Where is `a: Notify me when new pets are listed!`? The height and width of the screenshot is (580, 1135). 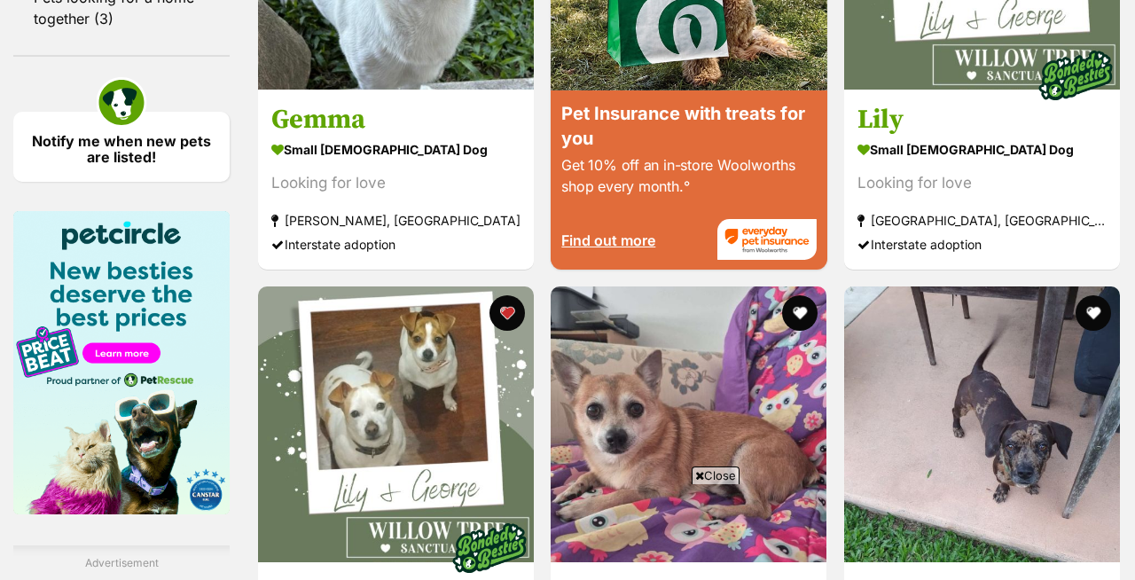
a: Notify me when new pets are listed! is located at coordinates (122, 146).